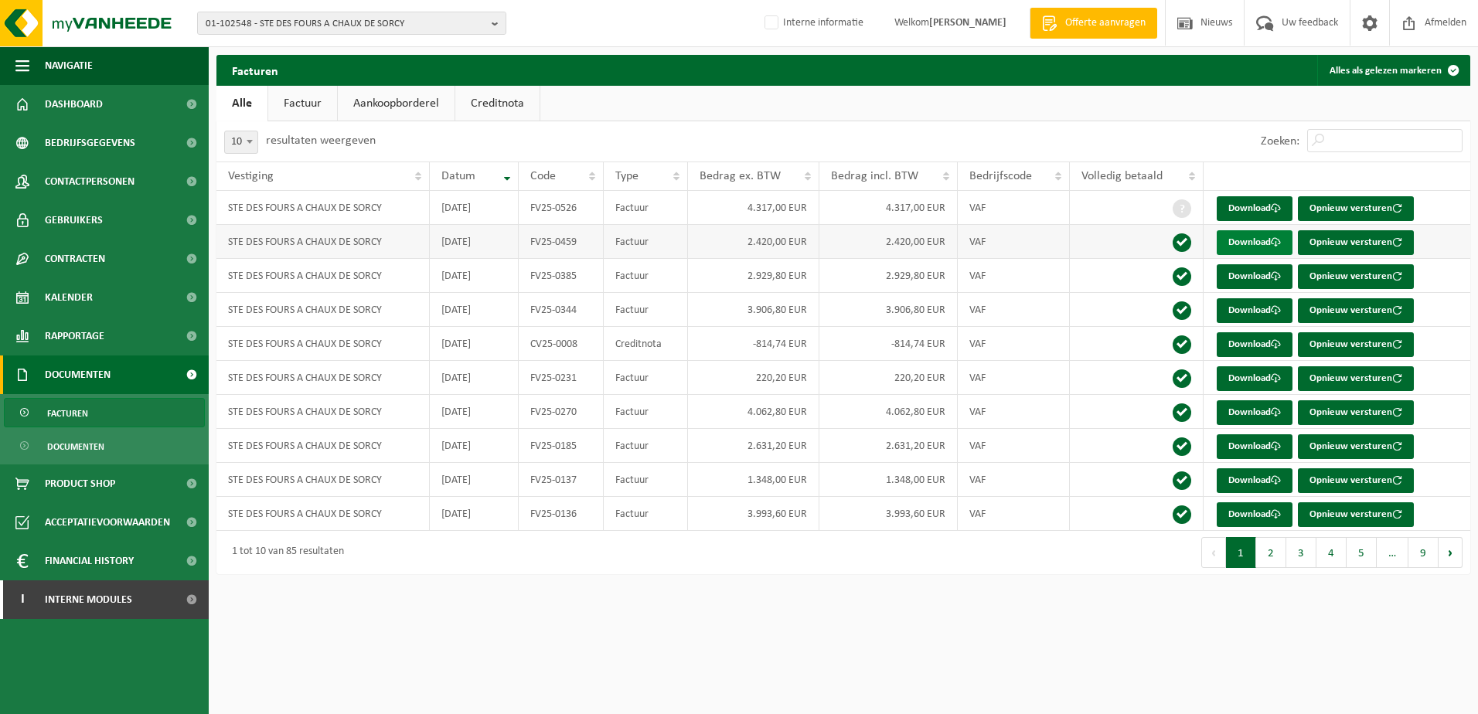 The image size is (1478, 714). Describe the element at coordinates (75, 259) in the screenshot. I see `span: Contracten` at that location.